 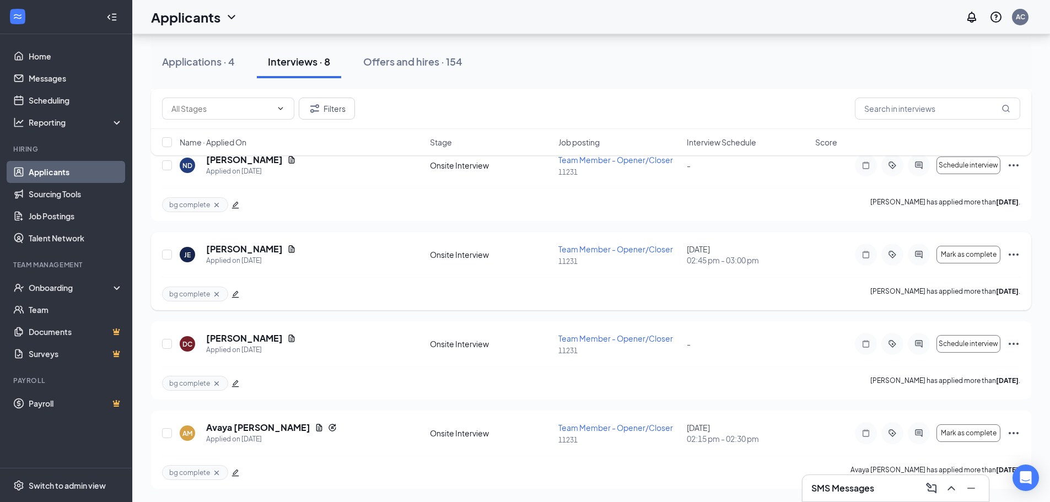 I want to click on div: Interviews · 8, so click(x=299, y=61).